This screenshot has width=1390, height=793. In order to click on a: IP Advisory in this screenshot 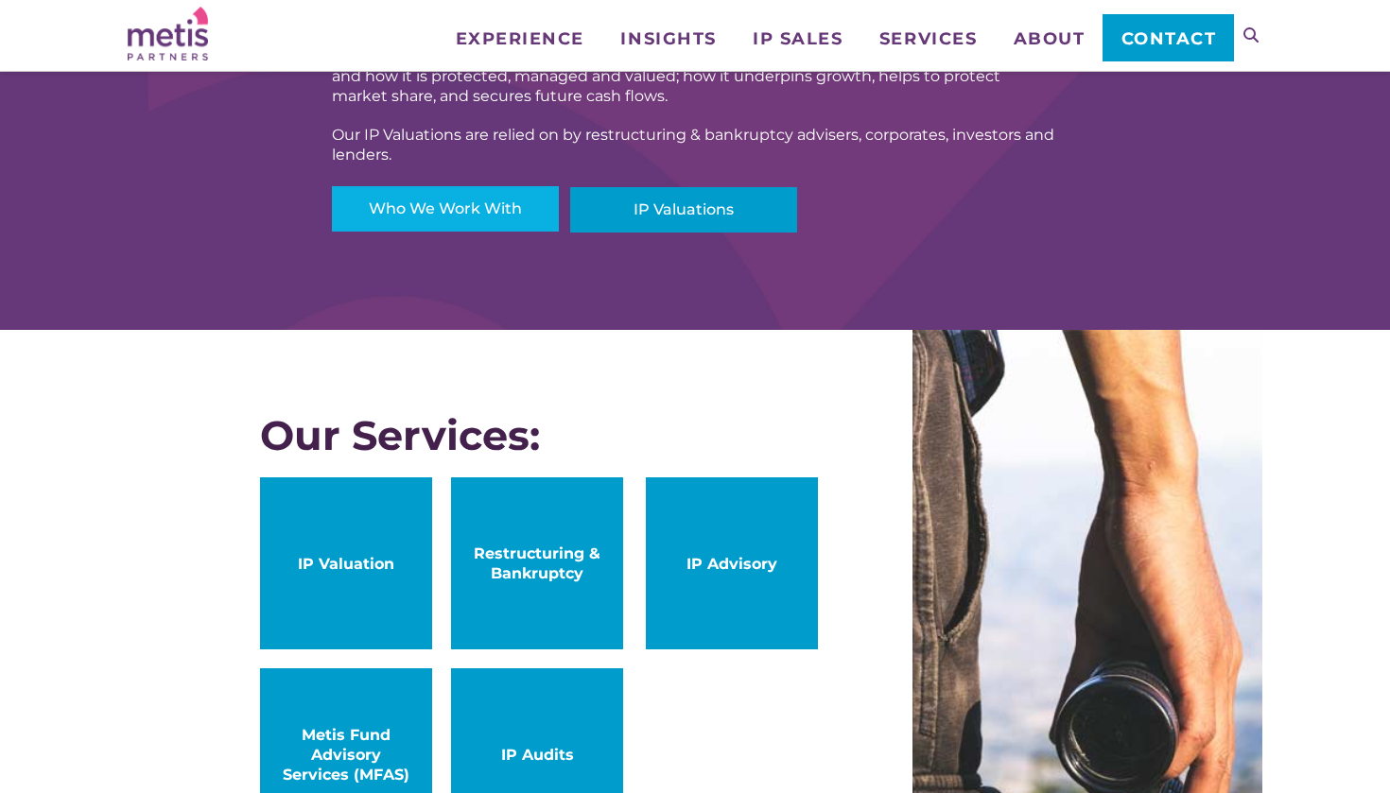, I will do `click(732, 564)`.